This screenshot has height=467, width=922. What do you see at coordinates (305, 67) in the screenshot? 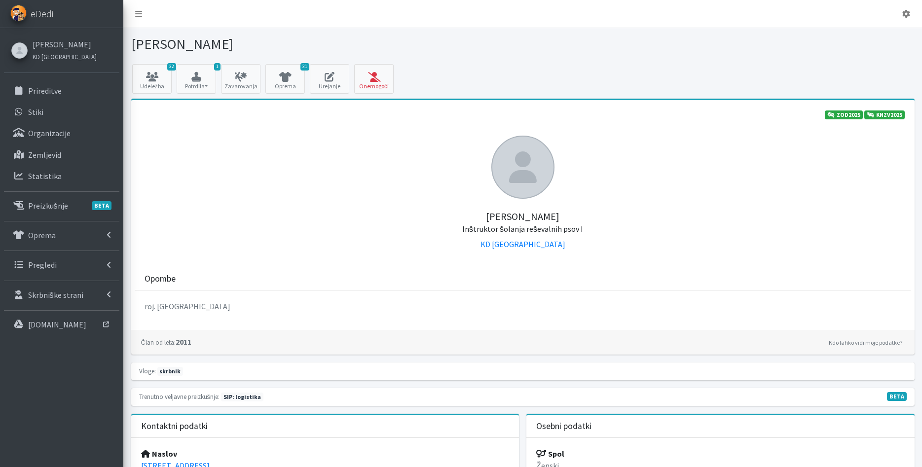
I see `span: 31` at bounding box center [305, 67].